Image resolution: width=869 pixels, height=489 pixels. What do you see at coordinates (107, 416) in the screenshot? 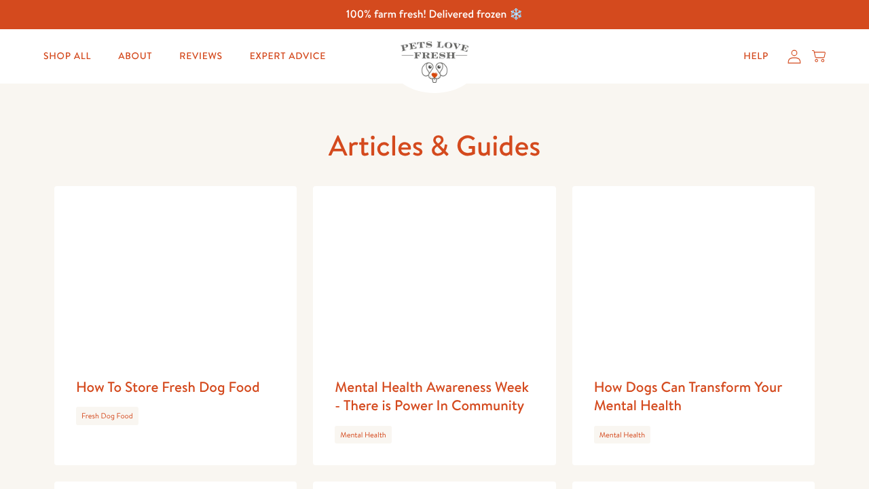
I see `a: Fresh Dog Food` at bounding box center [107, 416].